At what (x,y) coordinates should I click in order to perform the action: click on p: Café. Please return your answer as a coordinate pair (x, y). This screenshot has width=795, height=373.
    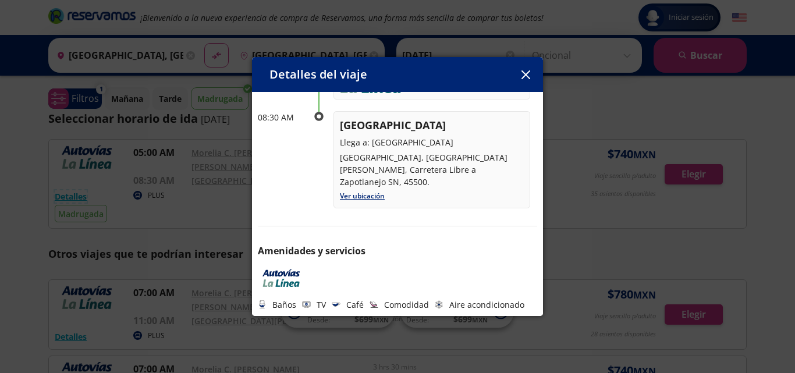
    Looking at the image, I should click on (355, 305).